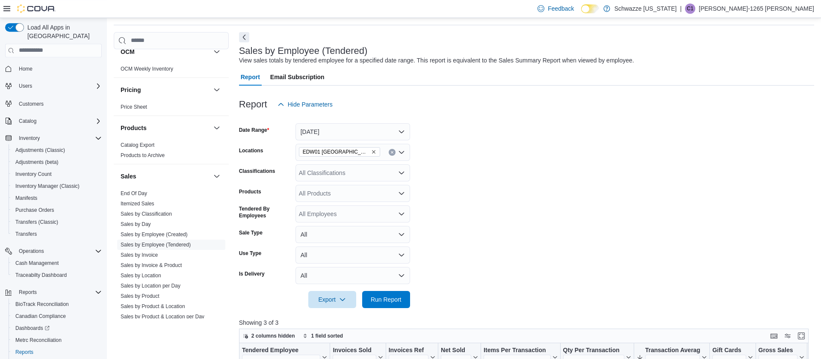  What do you see at coordinates (37, 263) in the screenshot?
I see `a: Cash Management` at bounding box center [37, 263].